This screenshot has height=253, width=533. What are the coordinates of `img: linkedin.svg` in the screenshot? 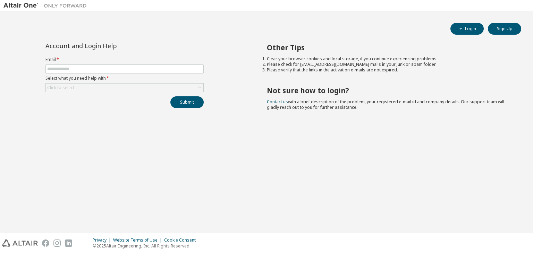 It's located at (68, 243).